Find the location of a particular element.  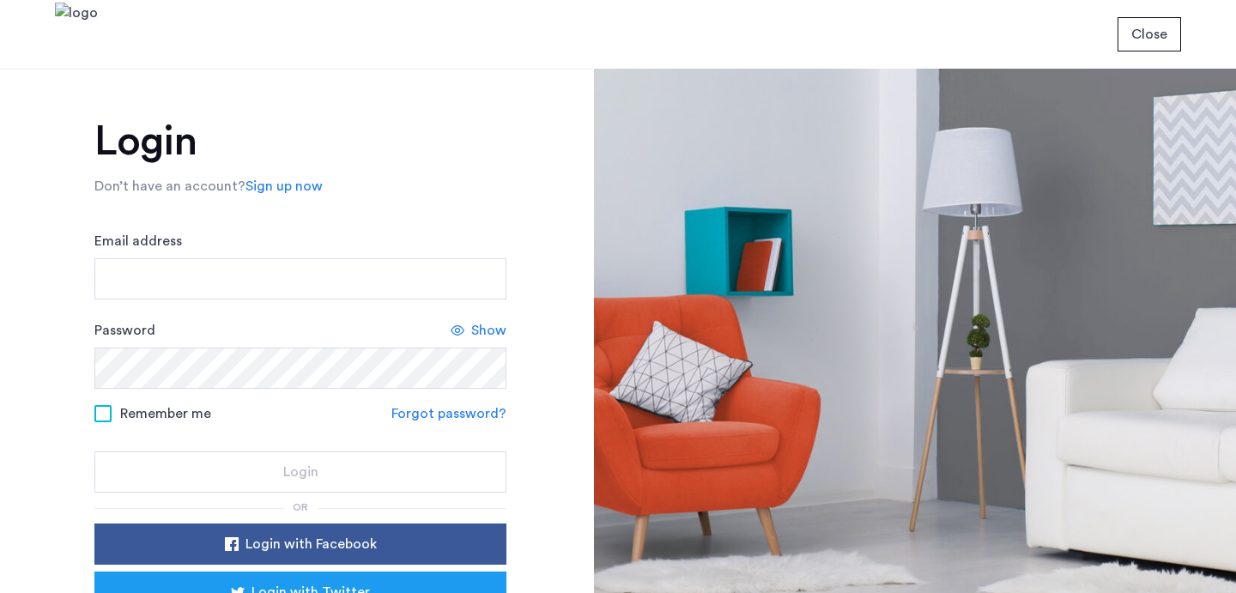

span: Login is located at coordinates (300, 472).